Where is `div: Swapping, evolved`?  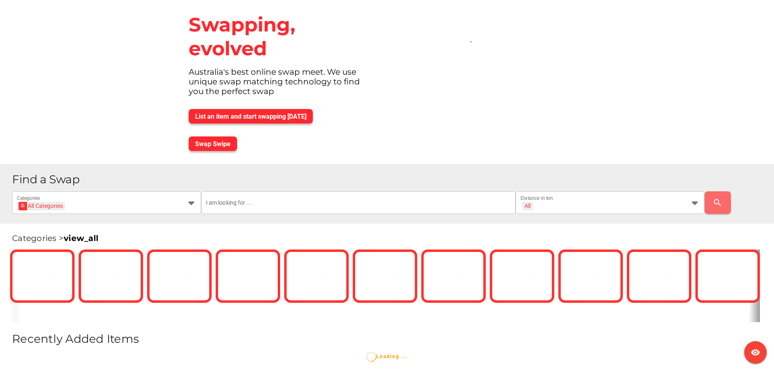
div: Swapping, evolved is located at coordinates (282, 37).